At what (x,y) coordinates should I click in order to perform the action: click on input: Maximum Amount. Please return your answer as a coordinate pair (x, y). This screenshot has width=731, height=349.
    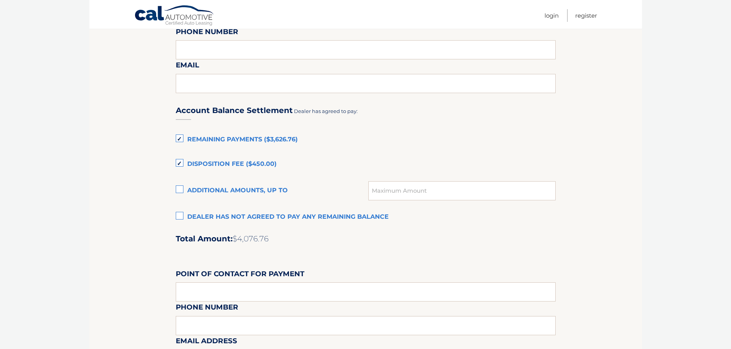
    Looking at the image, I should click on (461, 191).